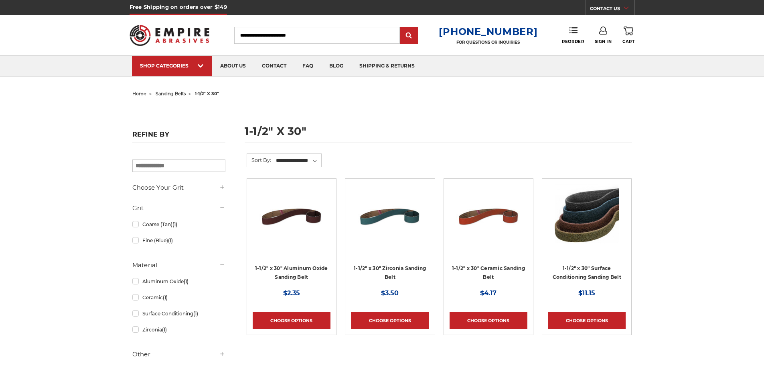 This screenshot has width=764, height=366. Describe the element at coordinates (390, 216) in the screenshot. I see `img: 1-1/2" x 30" Sanding Belt - Zirconia` at that location.